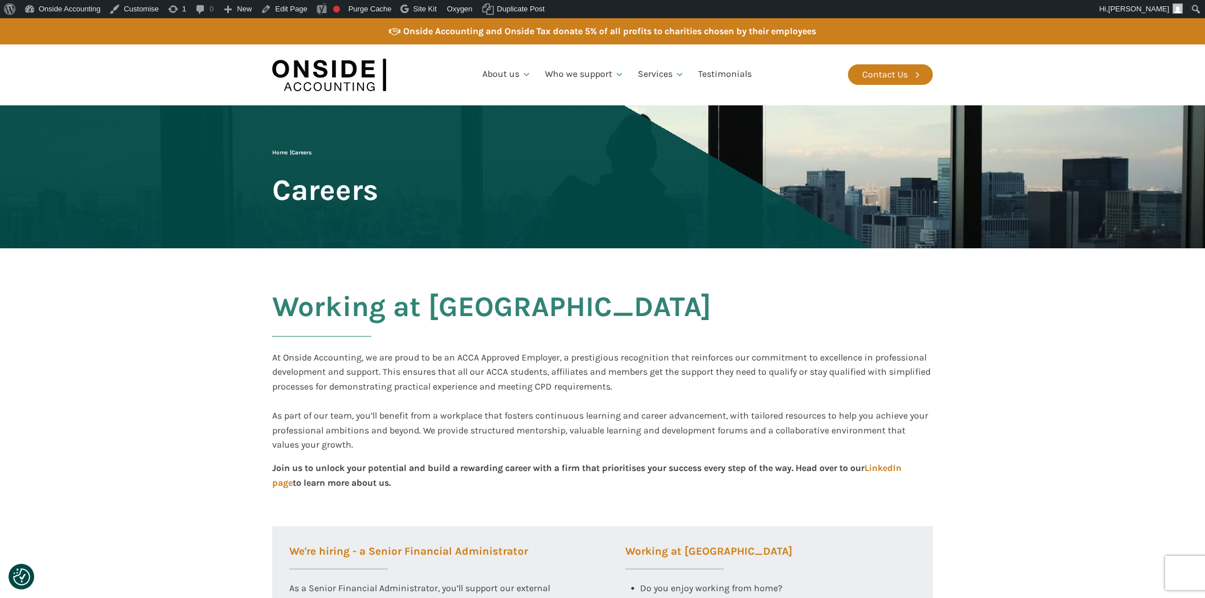 This screenshot has height=598, width=1205. Describe the element at coordinates (22, 577) in the screenshot. I see `img: Revisit consent button` at that location.